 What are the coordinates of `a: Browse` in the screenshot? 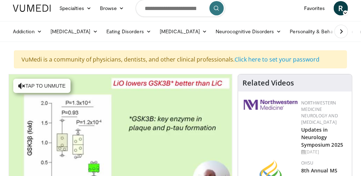 It's located at (112, 8).